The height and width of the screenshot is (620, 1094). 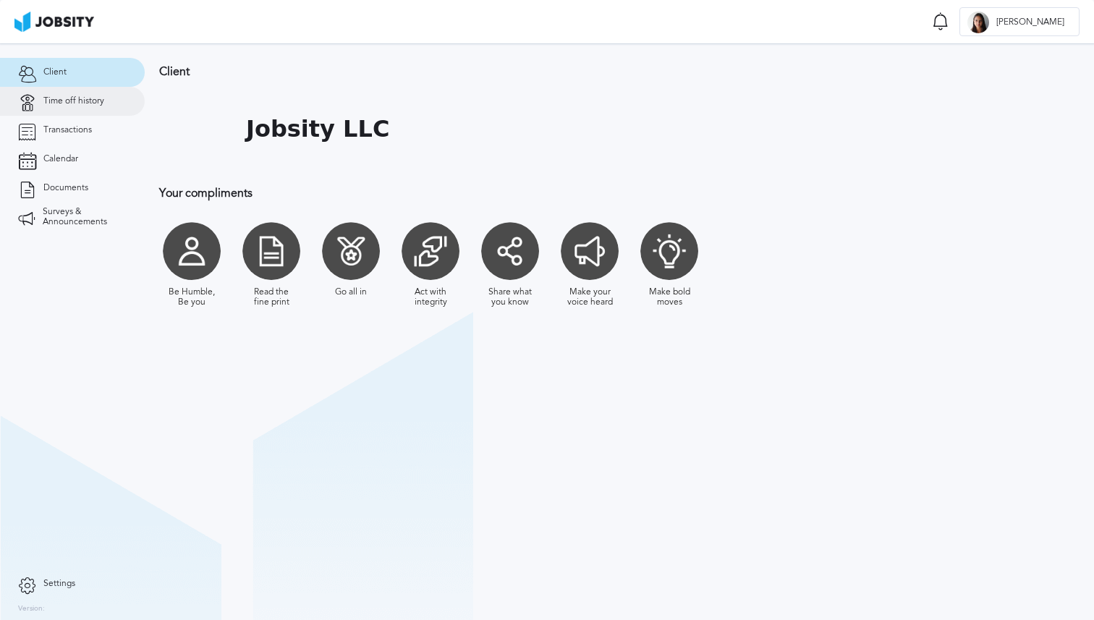 I want to click on span: Calendar, so click(x=61, y=159).